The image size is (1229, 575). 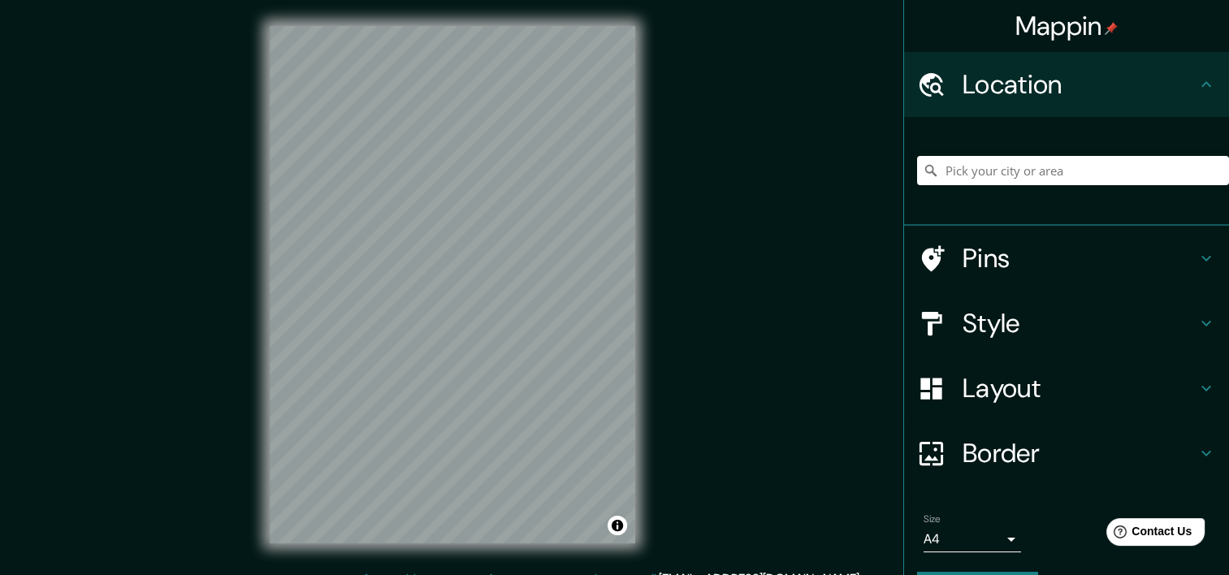 What do you see at coordinates (1080, 388) in the screenshot?
I see `h4: Layout` at bounding box center [1080, 388].